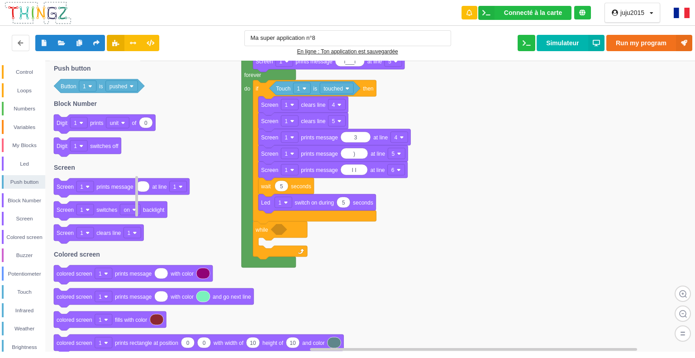  What do you see at coordinates (525, 13) in the screenshot?
I see `div: Ta base fonctionne bien !` at bounding box center [525, 13].